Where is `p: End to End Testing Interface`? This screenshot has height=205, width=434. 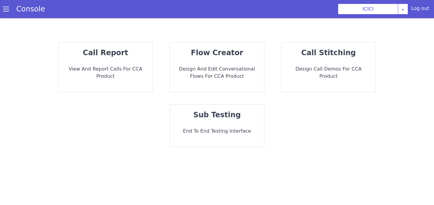 p: End to End Testing Interface is located at coordinates (217, 131).